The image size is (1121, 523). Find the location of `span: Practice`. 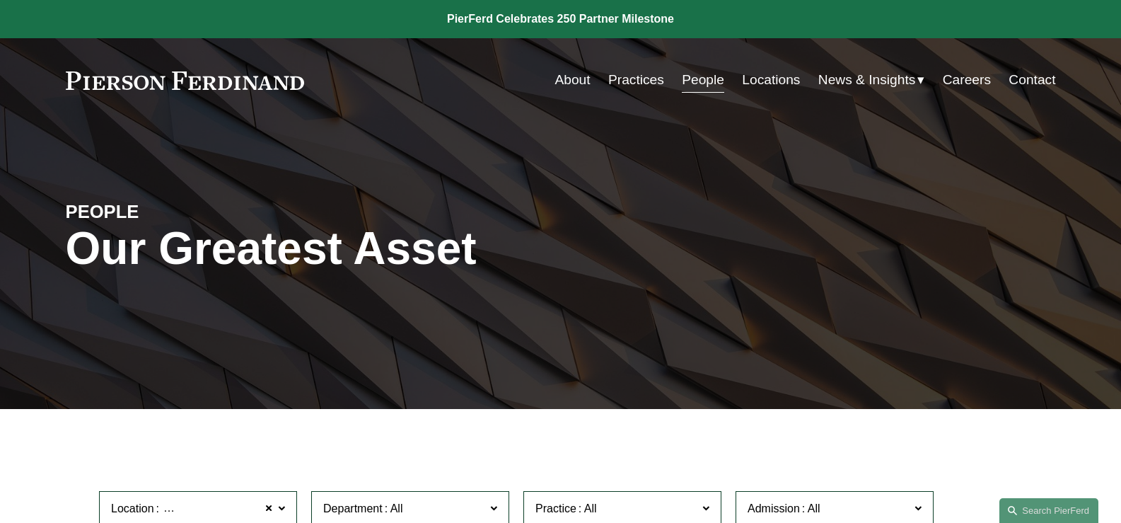

span: Practice is located at coordinates (556, 508).